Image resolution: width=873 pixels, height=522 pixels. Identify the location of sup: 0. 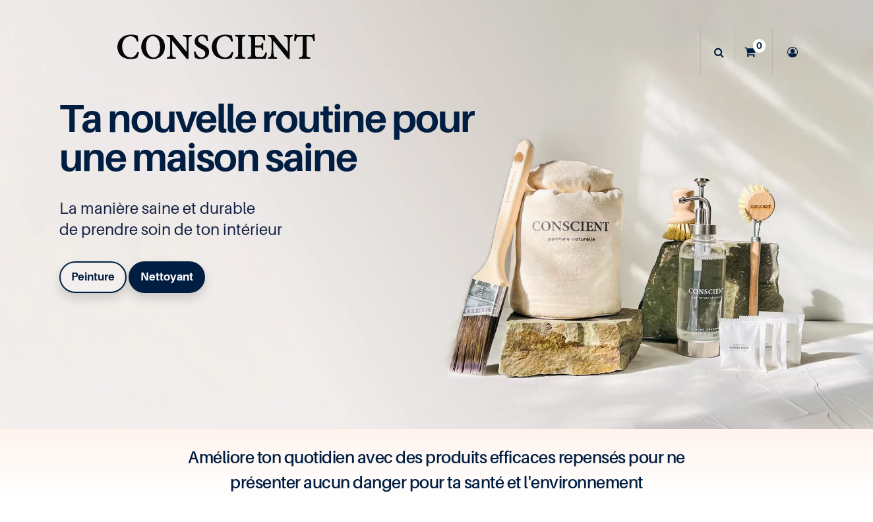
(759, 45).